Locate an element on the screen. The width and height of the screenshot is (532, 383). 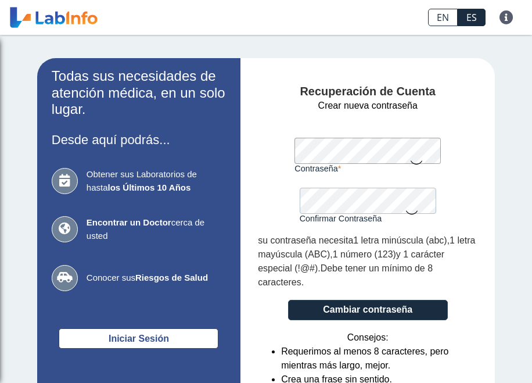
b: Encontrar un Doctor is located at coordinates (129, 222).